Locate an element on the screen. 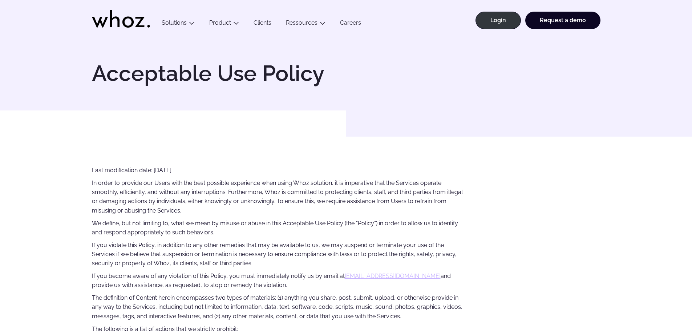 This screenshot has height=331, width=692. a: Request a demo is located at coordinates (563, 20).